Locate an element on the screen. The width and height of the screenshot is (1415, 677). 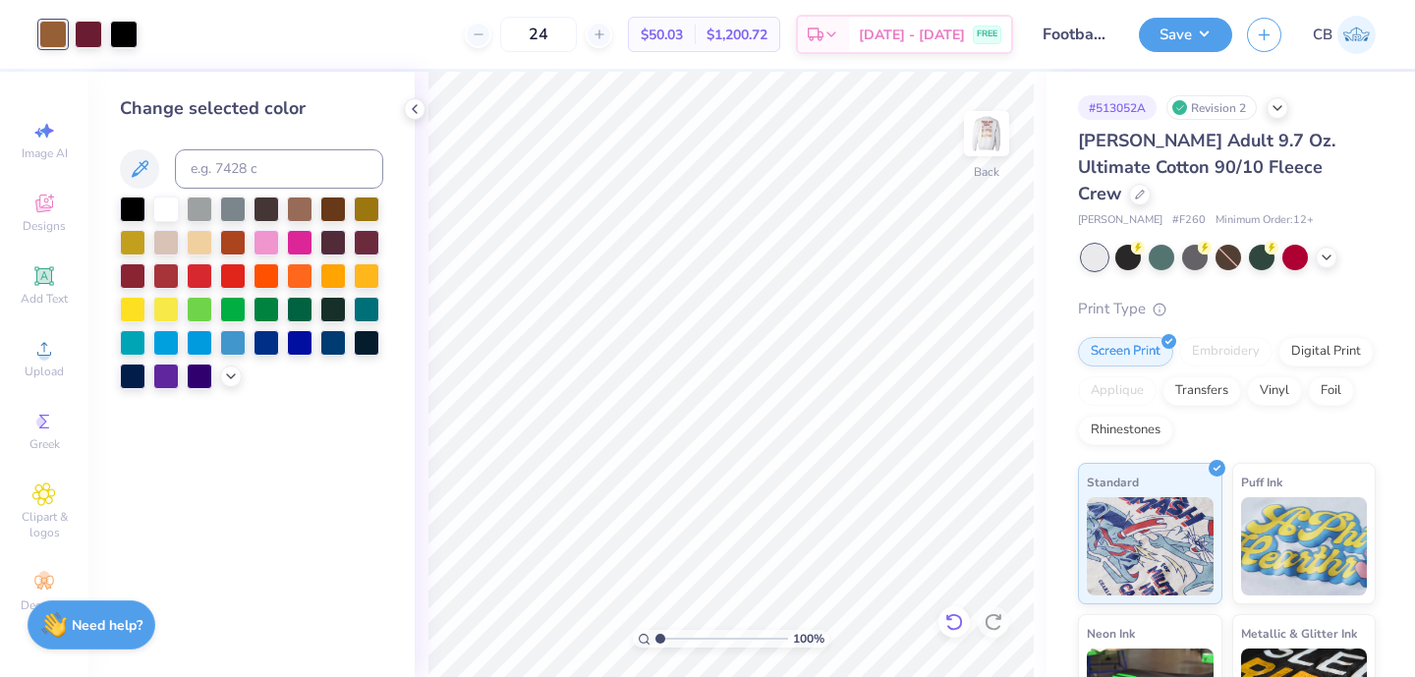
div: Transfers is located at coordinates (1202, 391).